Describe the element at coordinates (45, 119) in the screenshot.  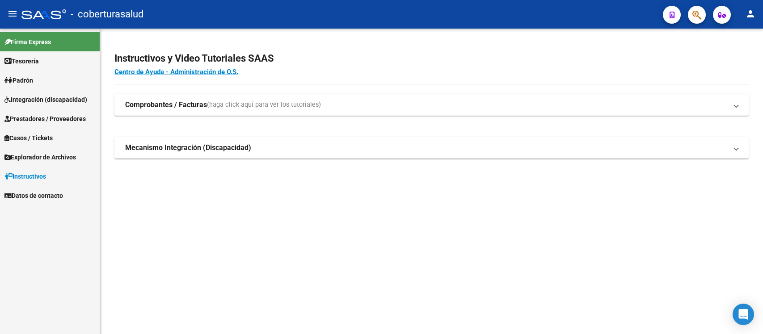
I see `span: Prestadores / Proveedores` at that location.